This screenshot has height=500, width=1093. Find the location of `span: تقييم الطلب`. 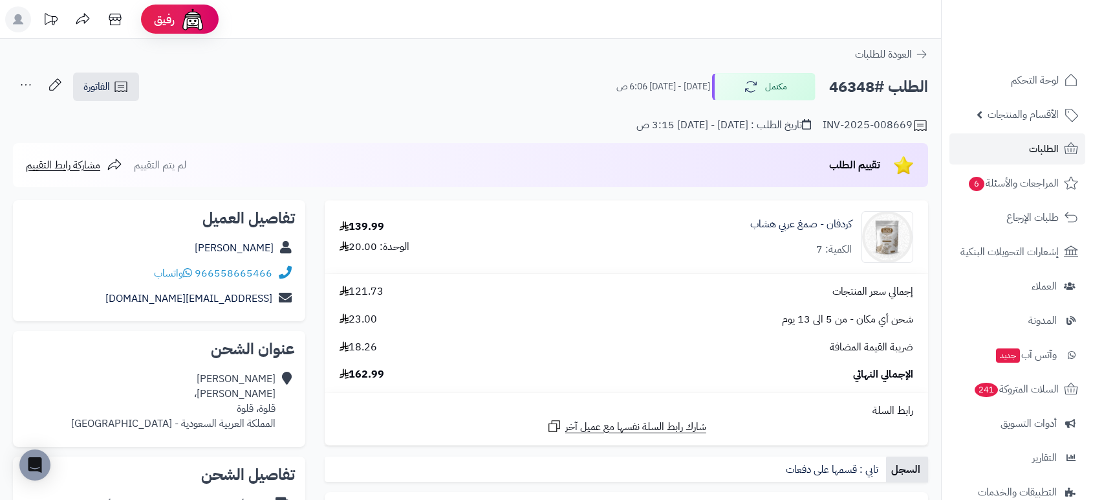

span: تقييم الطلب is located at coordinates (855, 165).